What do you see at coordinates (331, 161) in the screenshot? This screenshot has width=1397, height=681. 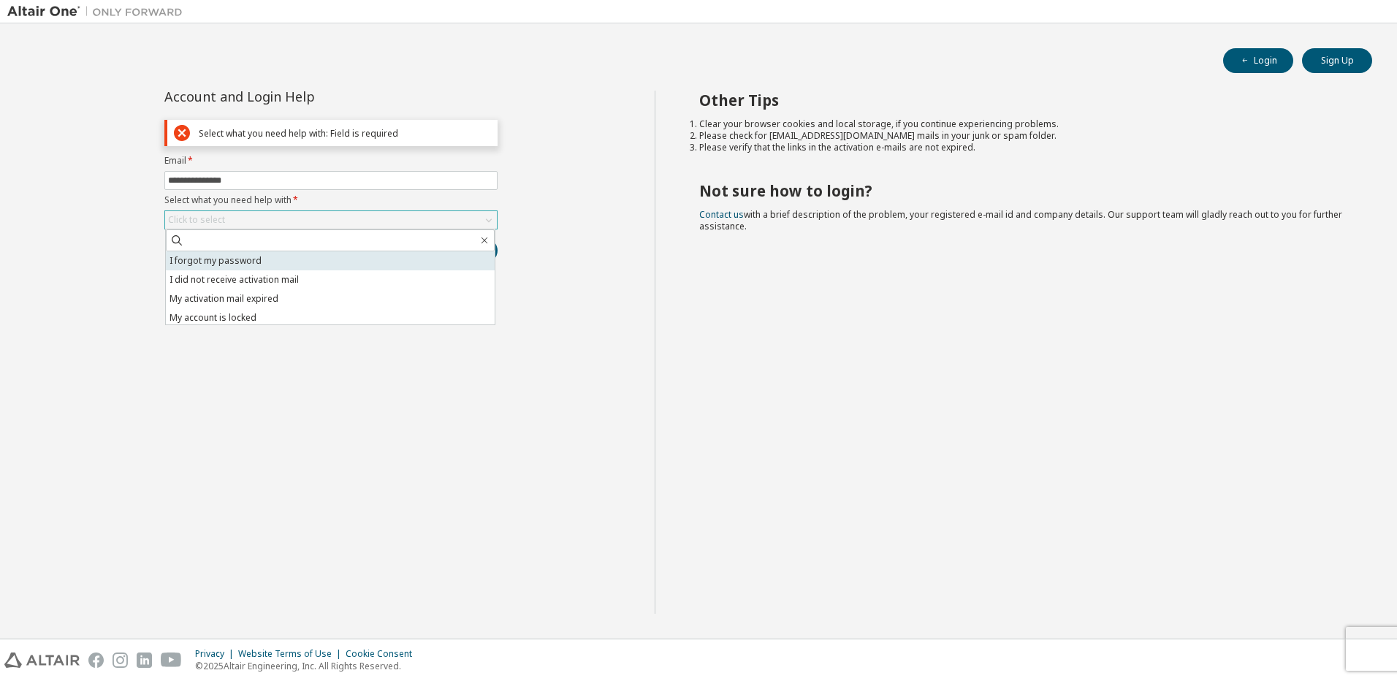 I see `label: Email` at bounding box center [331, 161].